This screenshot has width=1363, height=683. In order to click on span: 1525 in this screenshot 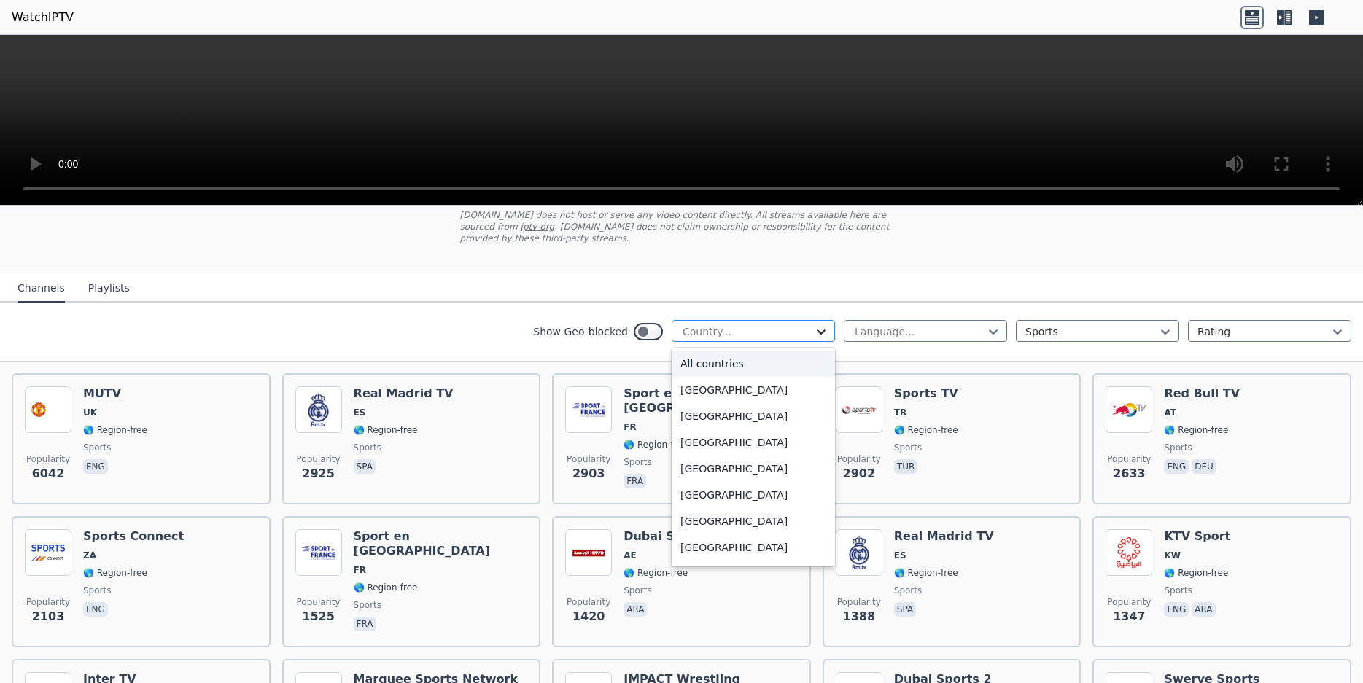, I will do `click(318, 617)`.